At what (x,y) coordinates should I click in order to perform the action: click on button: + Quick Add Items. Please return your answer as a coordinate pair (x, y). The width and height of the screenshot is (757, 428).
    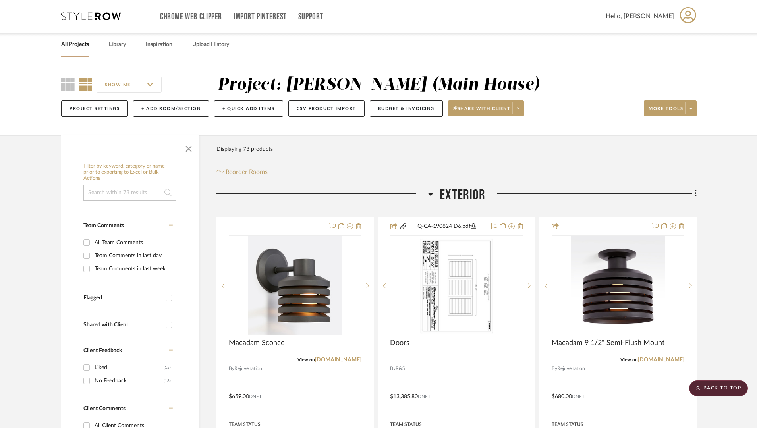
    Looking at the image, I should click on (249, 108).